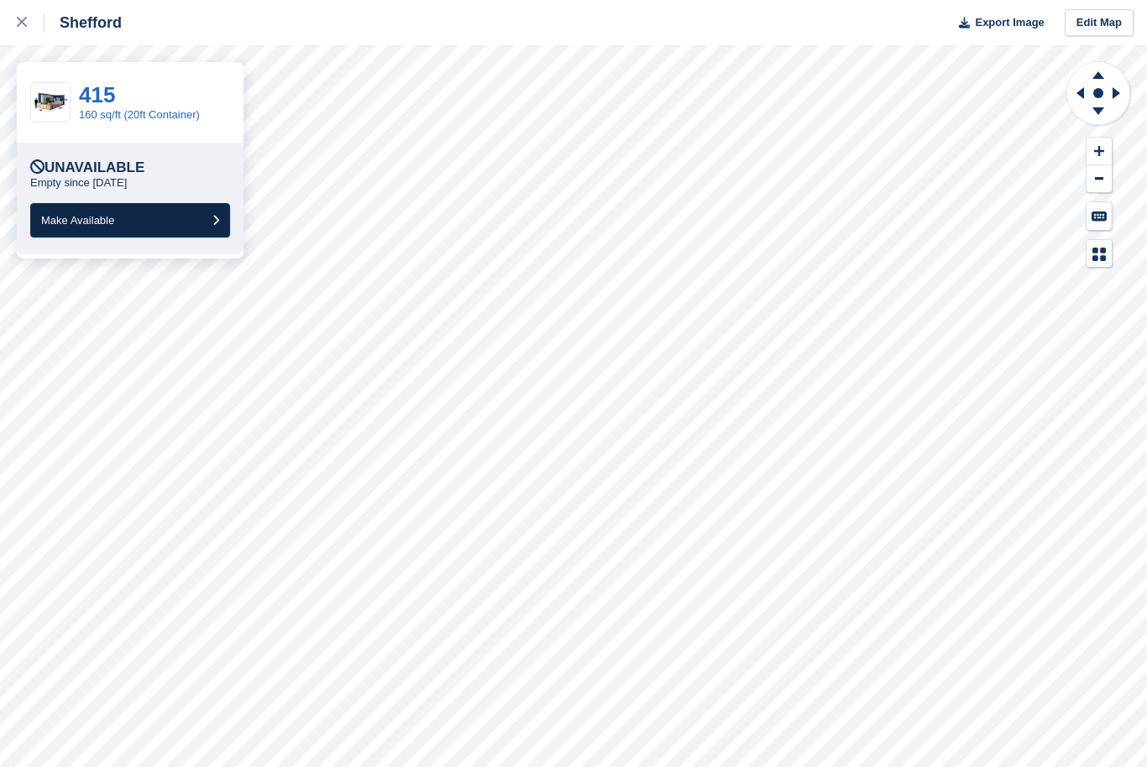  Describe the element at coordinates (1099, 254) in the screenshot. I see `button: Map Legend` at that location.